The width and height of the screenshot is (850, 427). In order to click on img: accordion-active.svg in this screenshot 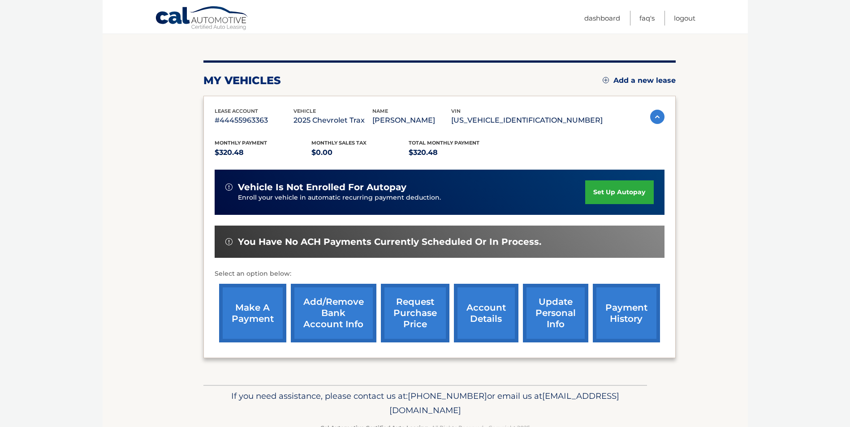, I will do `click(657, 117)`.